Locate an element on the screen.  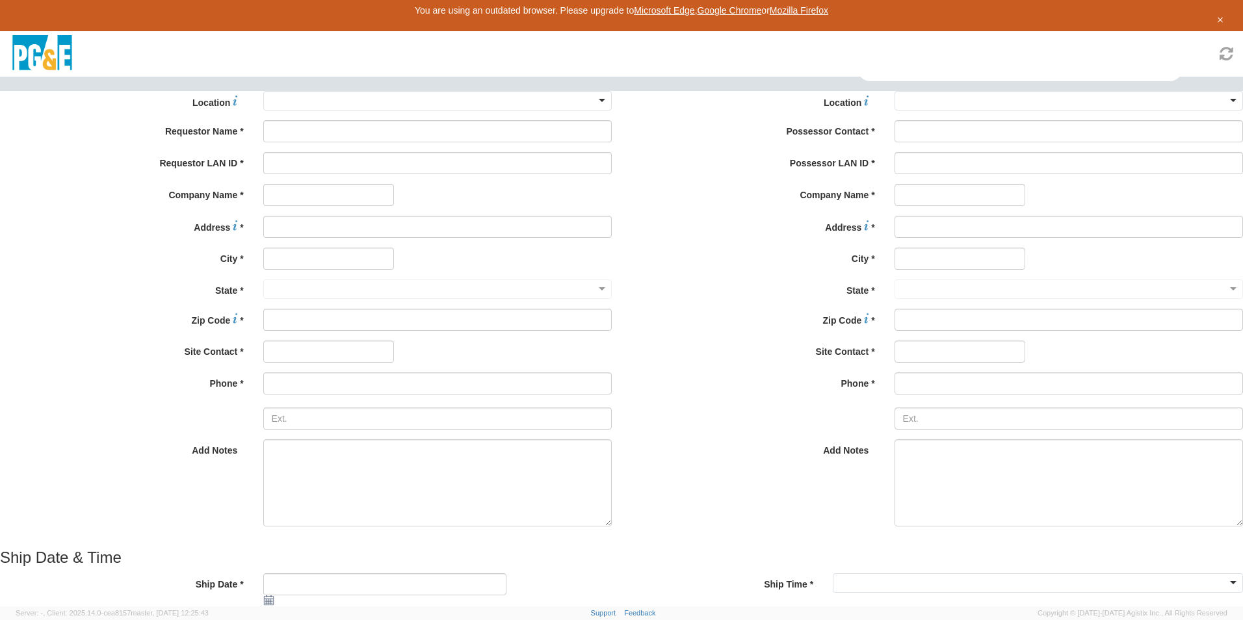
span: Possessor Contact is located at coordinates (827, 131).